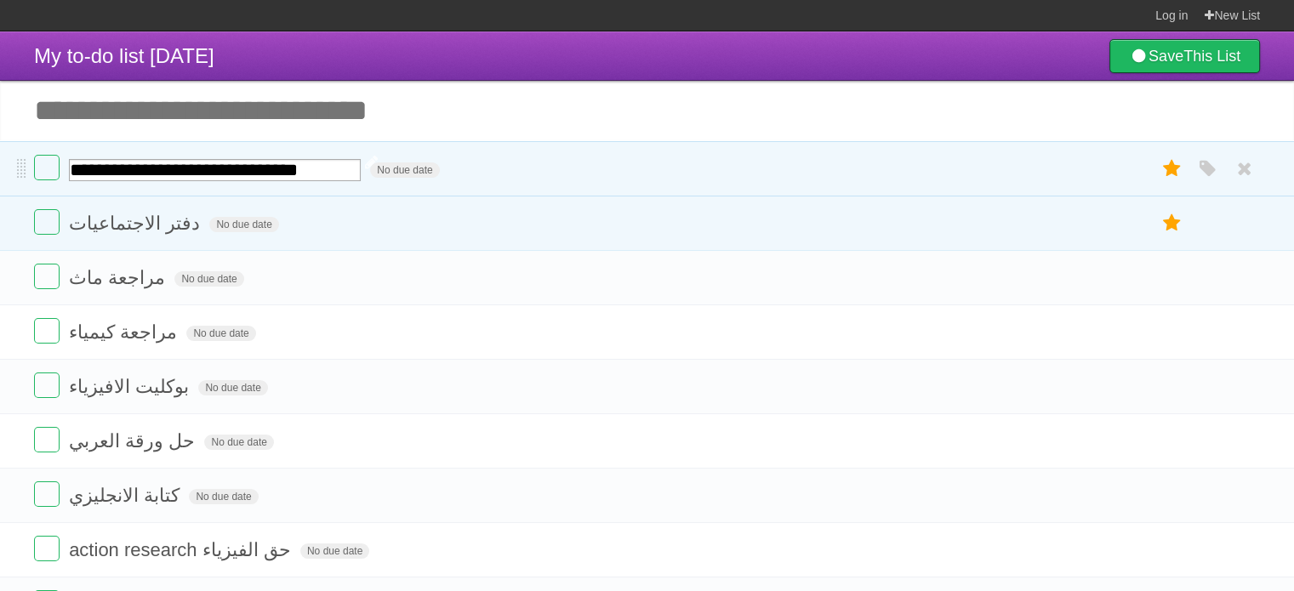 This screenshot has height=591, width=1294. Describe the element at coordinates (131, 386) in the screenshot. I see `span: بوكليت الافيزياء` at that location.